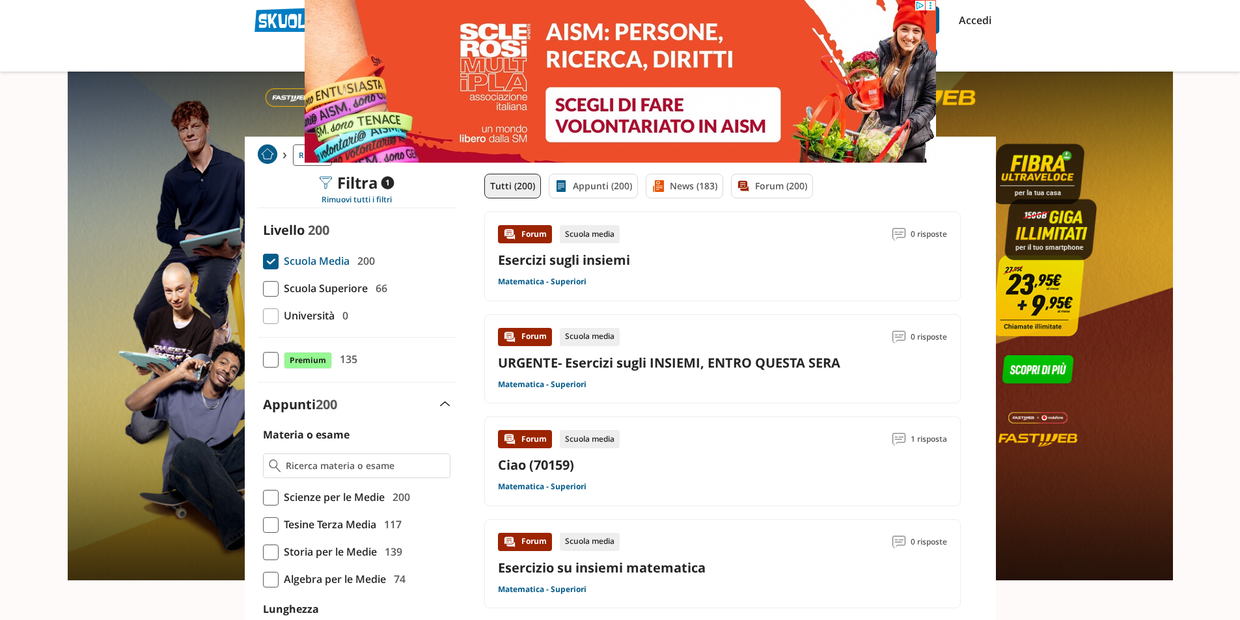  I want to click on a: Esercizi sugli insiemi, so click(564, 260).